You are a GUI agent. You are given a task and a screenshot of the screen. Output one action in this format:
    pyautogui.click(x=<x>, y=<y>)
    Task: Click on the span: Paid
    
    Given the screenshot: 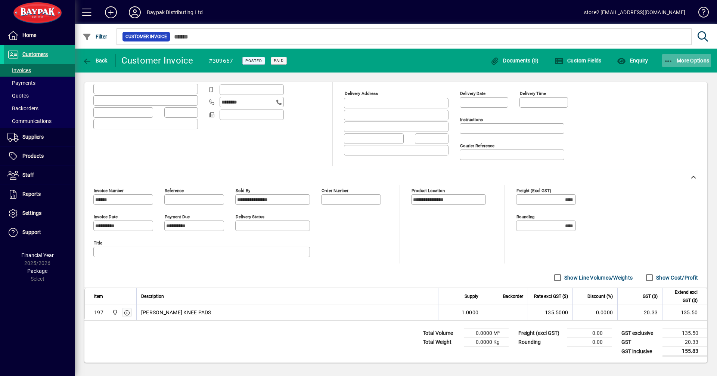 What is the action you would take?
    pyautogui.click(x=279, y=61)
    